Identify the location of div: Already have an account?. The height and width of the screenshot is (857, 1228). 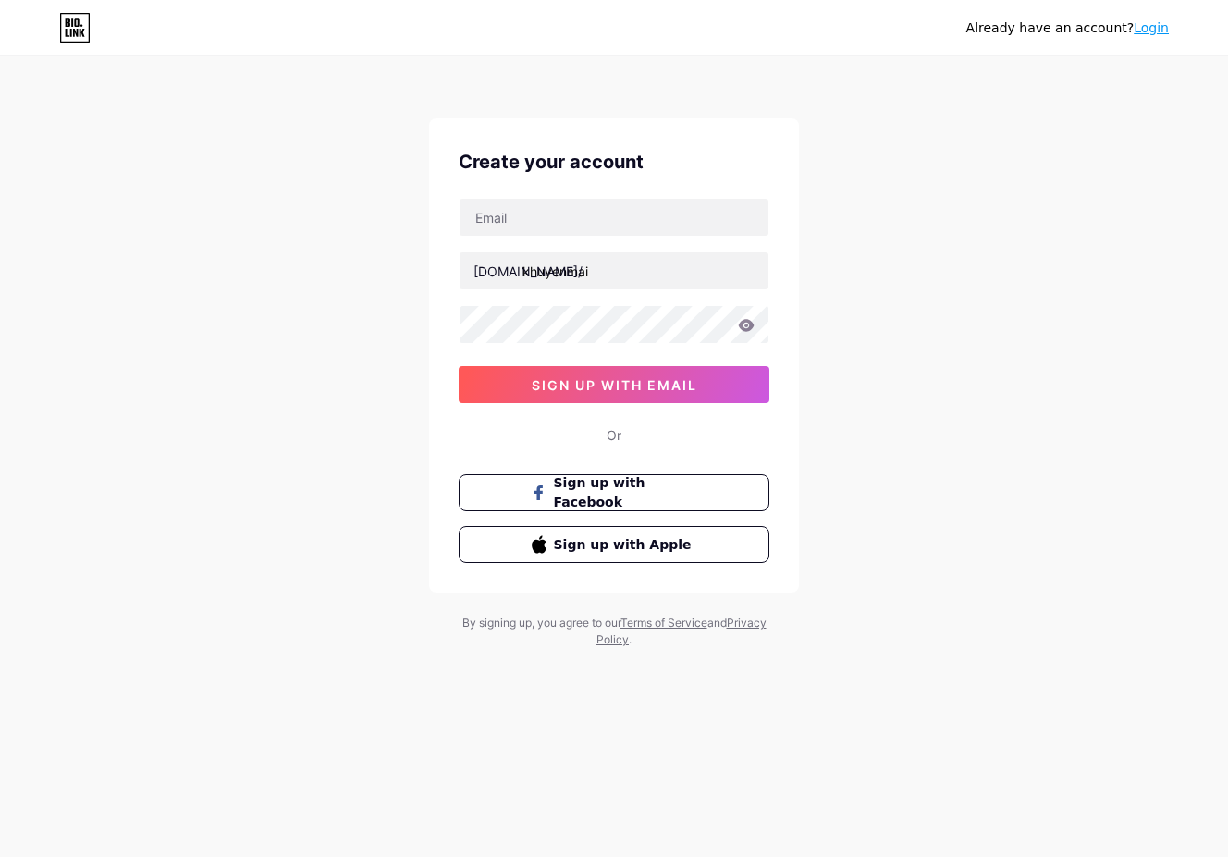
(1067, 28).